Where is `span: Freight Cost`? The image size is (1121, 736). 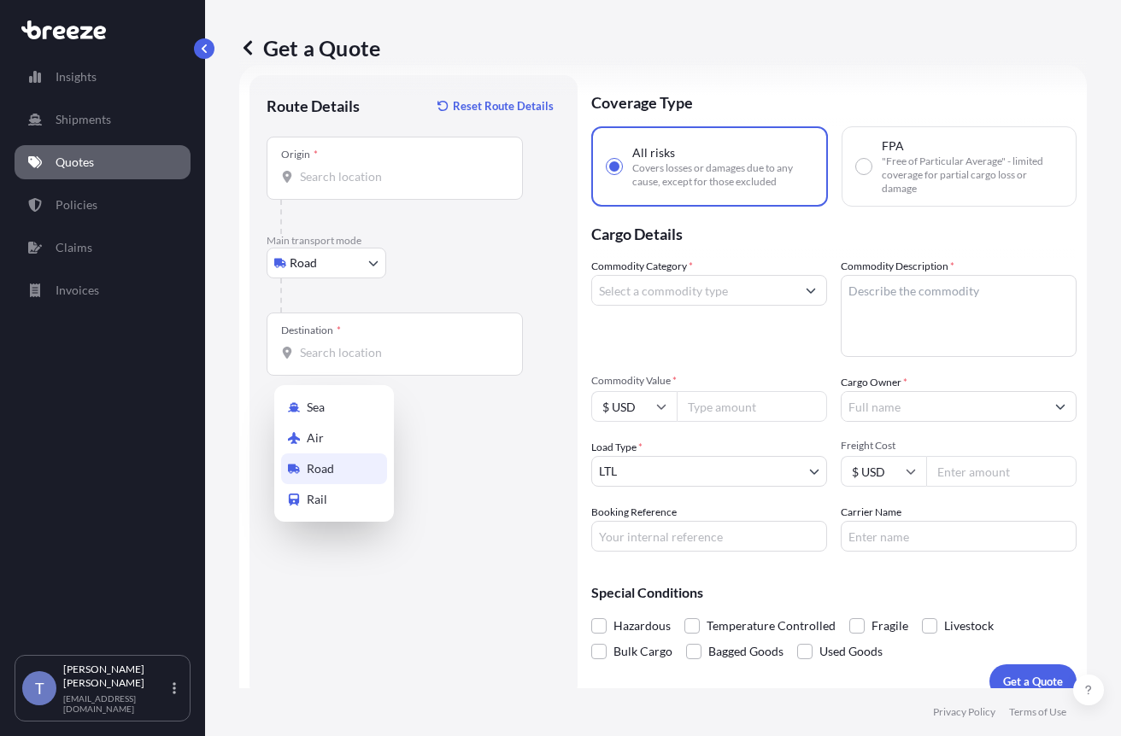 span: Freight Cost is located at coordinates (958, 446).